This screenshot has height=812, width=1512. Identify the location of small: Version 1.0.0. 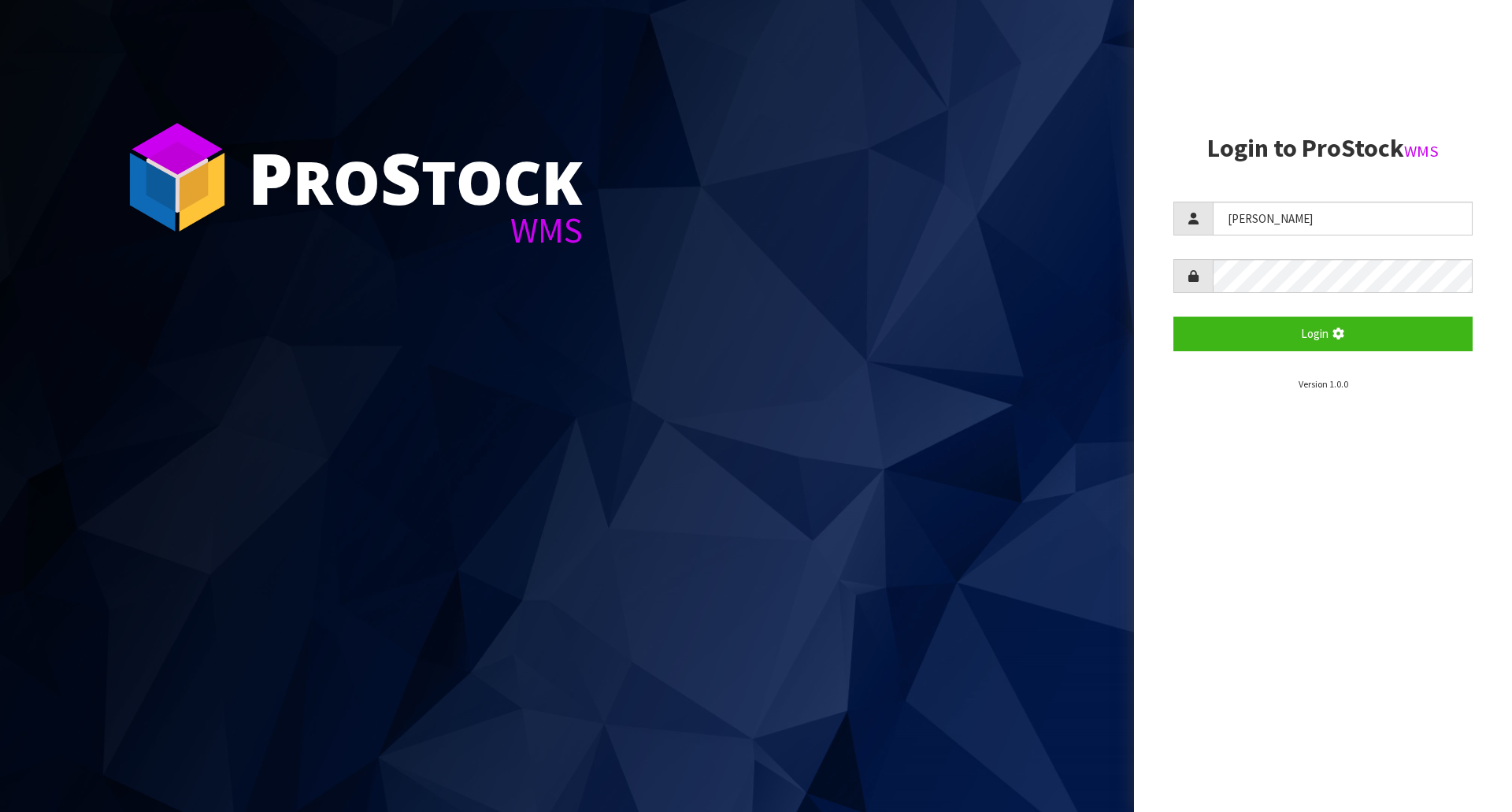
(1323, 384).